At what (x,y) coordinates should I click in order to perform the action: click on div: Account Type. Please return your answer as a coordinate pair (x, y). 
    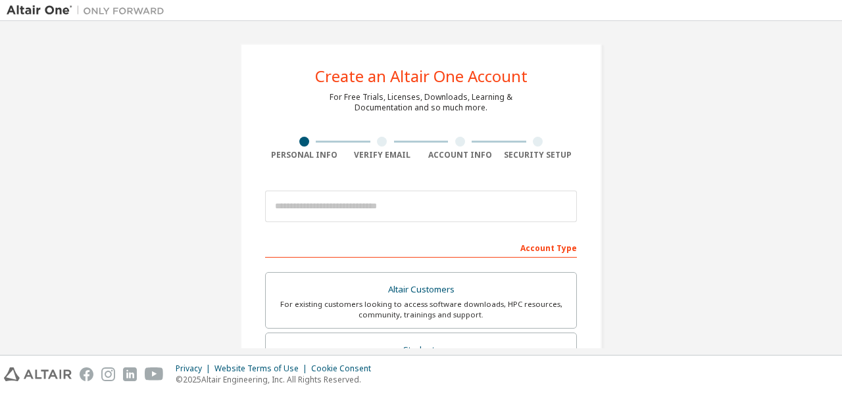
    Looking at the image, I should click on (421, 247).